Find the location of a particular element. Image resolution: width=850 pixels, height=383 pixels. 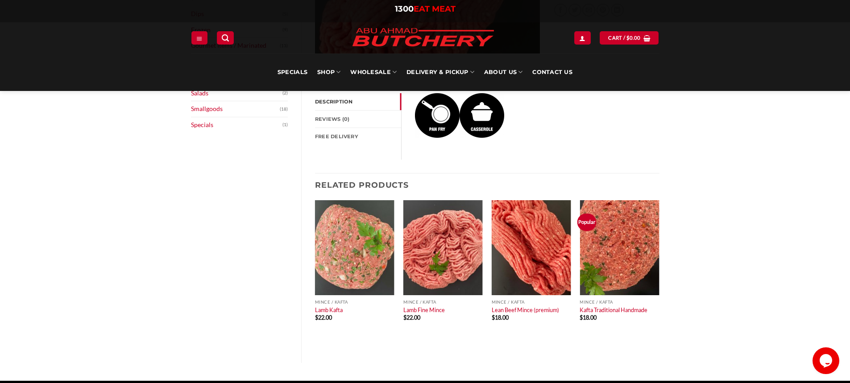

a: Lamb Kafta is located at coordinates (329, 310).